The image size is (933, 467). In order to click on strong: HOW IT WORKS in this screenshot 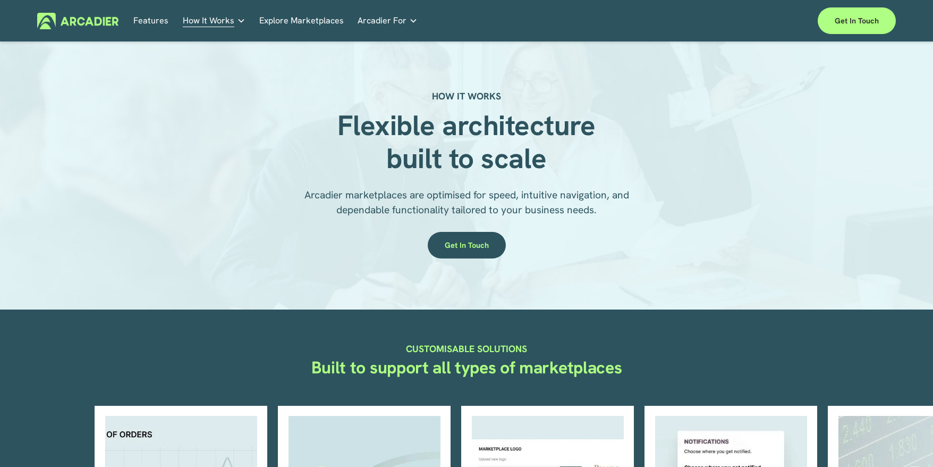, I will do `click(467, 96)`.